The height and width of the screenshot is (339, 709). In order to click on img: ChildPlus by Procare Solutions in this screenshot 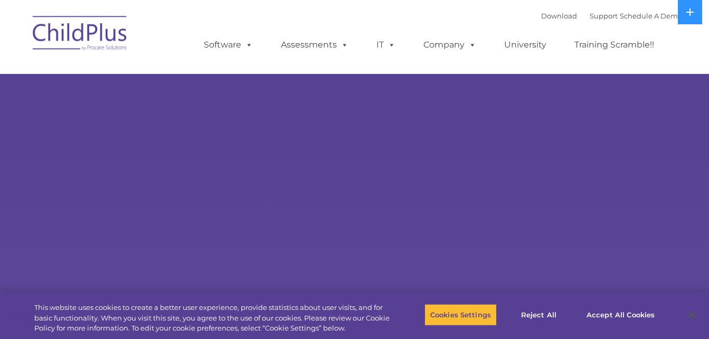, I will do `click(80, 35)`.